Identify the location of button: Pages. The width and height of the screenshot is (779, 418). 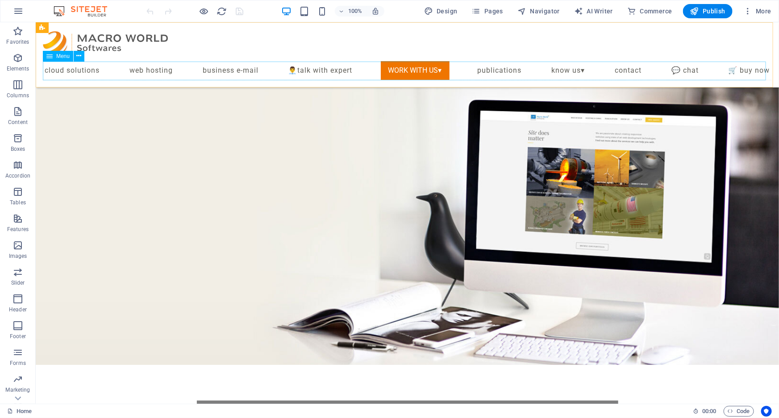
(488, 11).